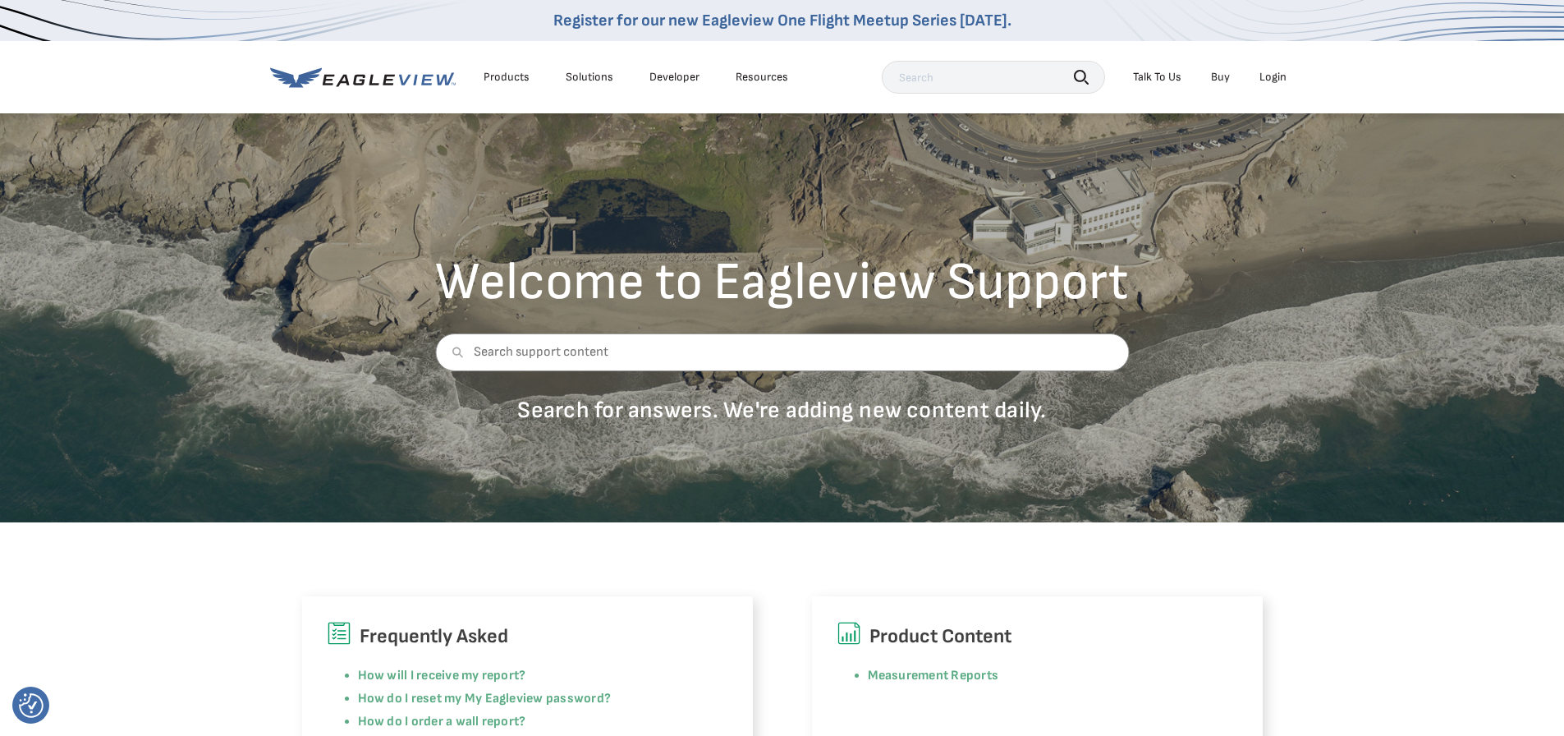 Image resolution: width=1564 pixels, height=736 pixels. What do you see at coordinates (590, 77) in the screenshot?
I see `div: Solutions` at bounding box center [590, 77].